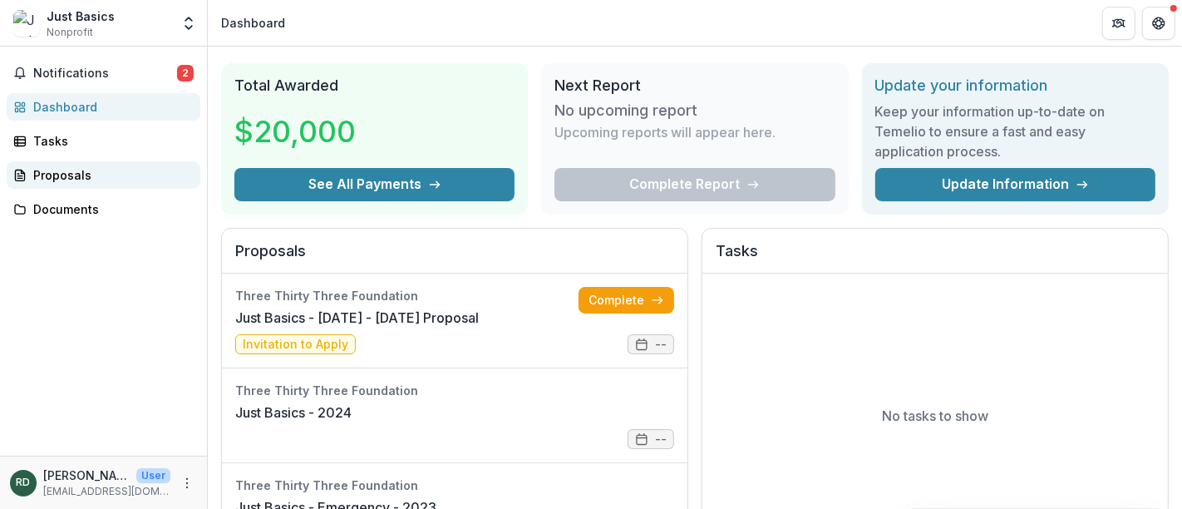 The image size is (1182, 509). What do you see at coordinates (110, 209) in the screenshot?
I see `div: Documents` at bounding box center [110, 209].